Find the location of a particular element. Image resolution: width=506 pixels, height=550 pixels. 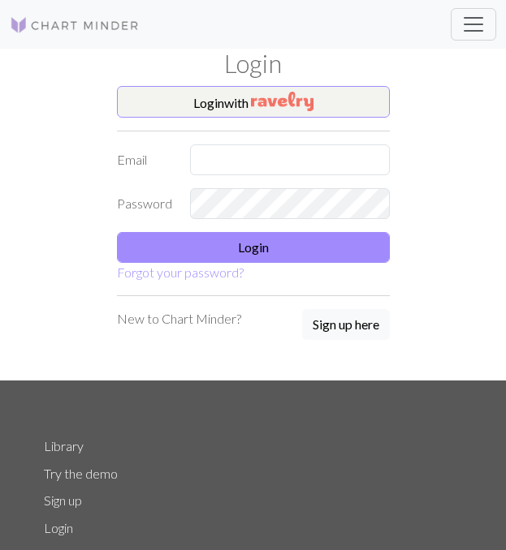

button: Loginwith is located at coordinates (253, 102).